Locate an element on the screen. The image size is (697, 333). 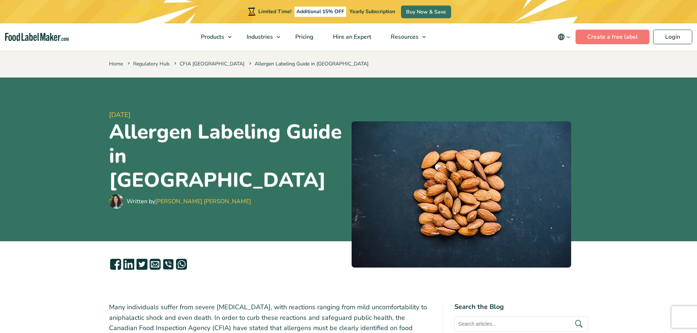
span: Products is located at coordinates (212, 37).